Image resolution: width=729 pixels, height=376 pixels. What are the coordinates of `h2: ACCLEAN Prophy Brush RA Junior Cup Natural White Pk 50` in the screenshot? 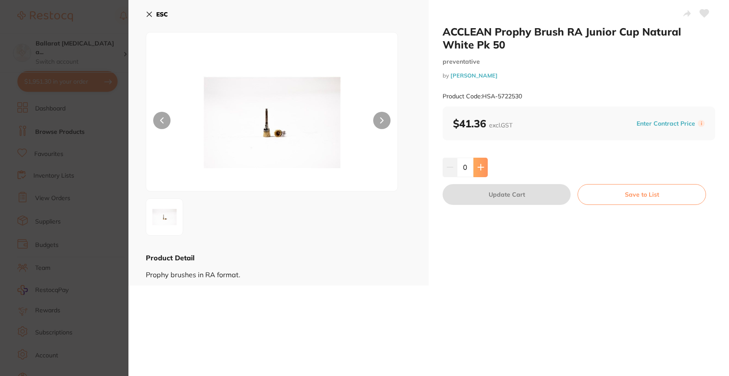 It's located at (578, 38).